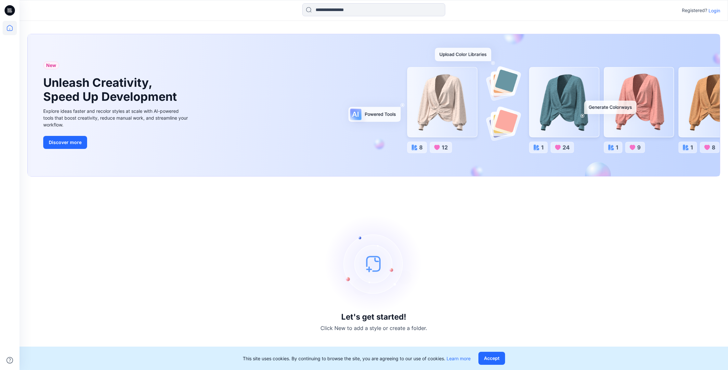 This screenshot has width=728, height=370. What do you see at coordinates (112, 90) in the screenshot?
I see `h1: Unleash Creativity, Speed Up Development` at bounding box center [112, 90].